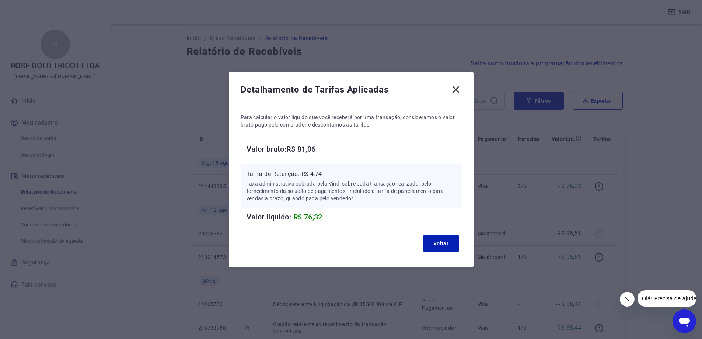  What do you see at coordinates (351, 91) in the screenshot?
I see `div: Detalhamento de Tarifas Aplicadas` at bounding box center [351, 91].